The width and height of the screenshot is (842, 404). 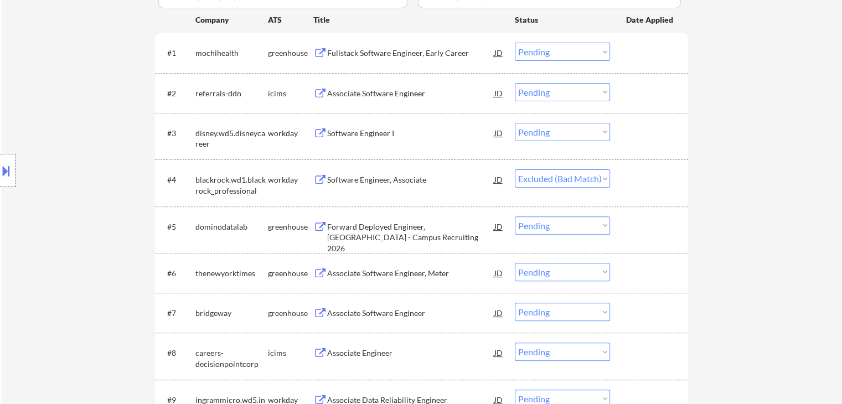 I want to click on div: ATS, so click(x=291, y=20).